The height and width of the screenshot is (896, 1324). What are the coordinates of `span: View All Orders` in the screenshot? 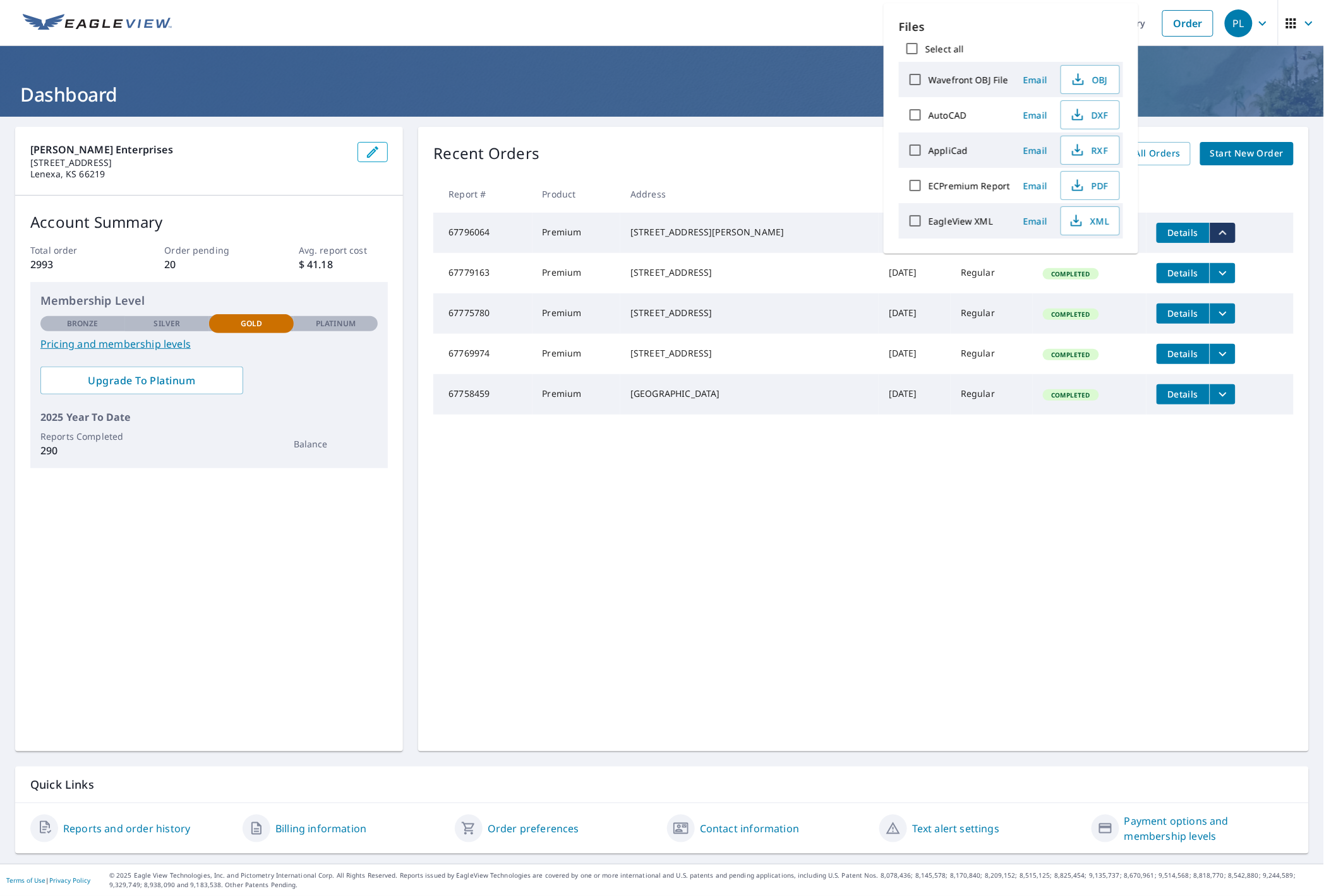 It's located at (1146, 153).